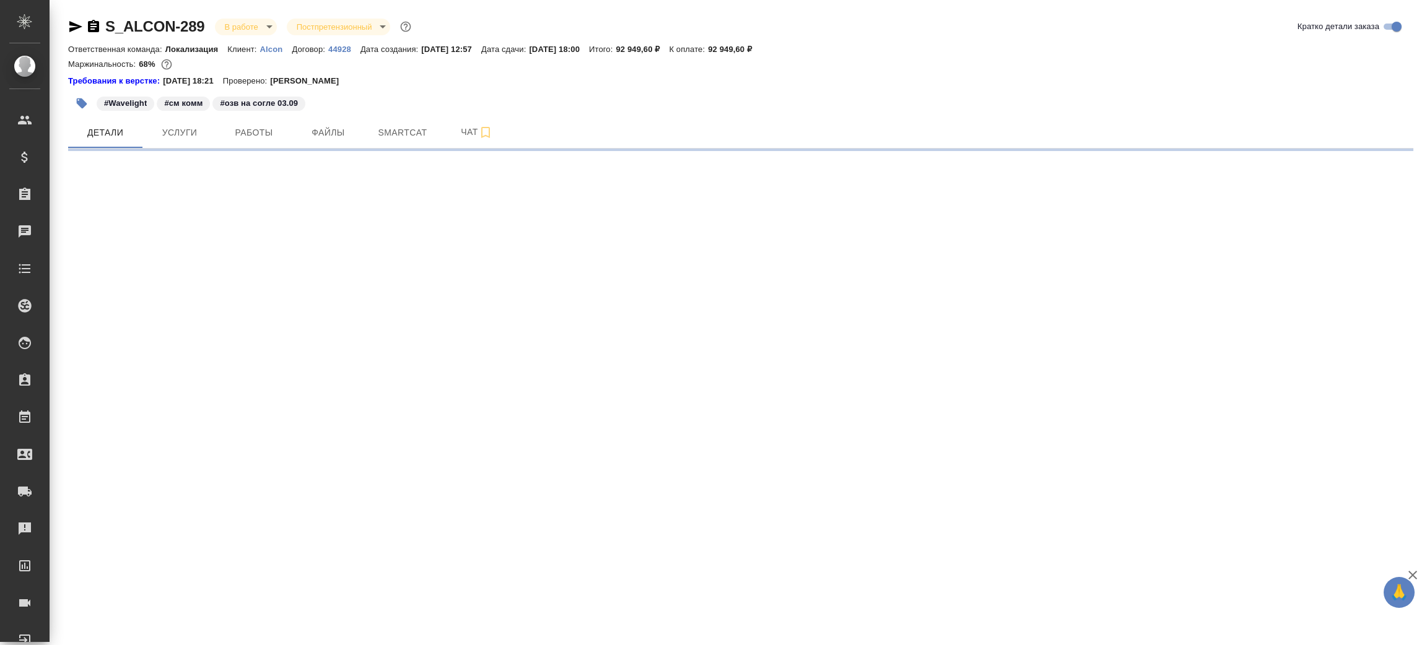 The height and width of the screenshot is (645, 1427). I want to click on span: см комм, so click(183, 102).